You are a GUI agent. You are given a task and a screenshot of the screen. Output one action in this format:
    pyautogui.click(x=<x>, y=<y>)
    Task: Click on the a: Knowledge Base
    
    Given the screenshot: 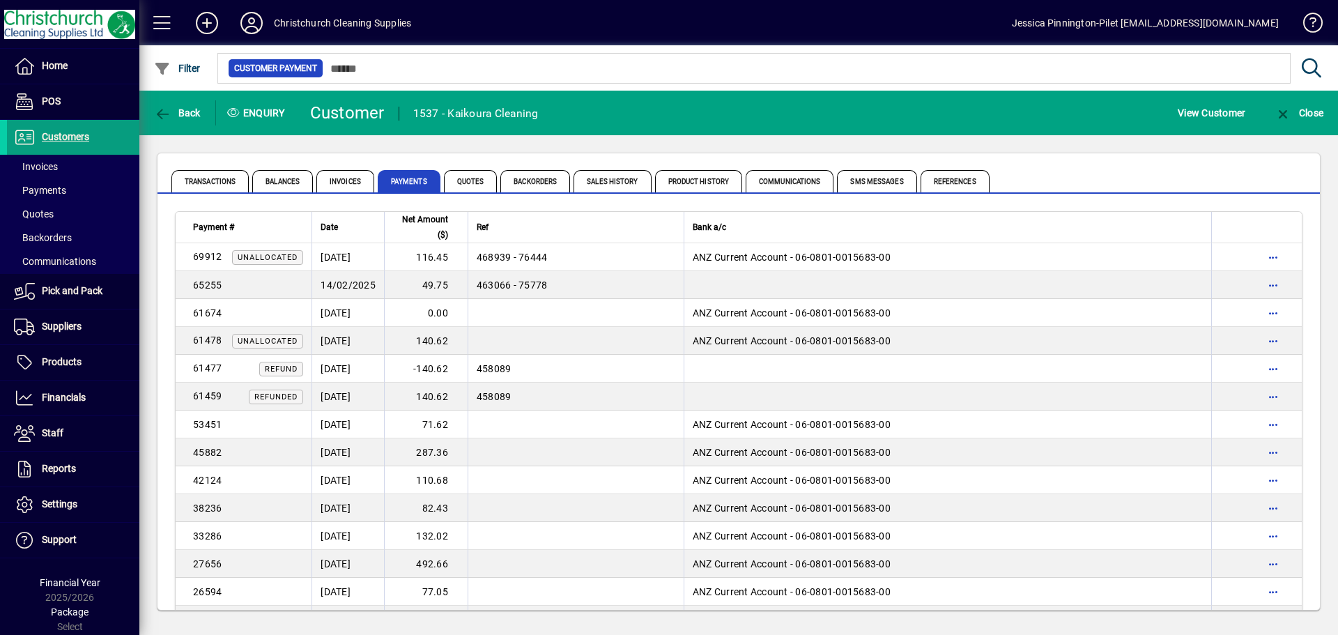 What is the action you would take?
    pyautogui.click(x=1307, y=25)
    